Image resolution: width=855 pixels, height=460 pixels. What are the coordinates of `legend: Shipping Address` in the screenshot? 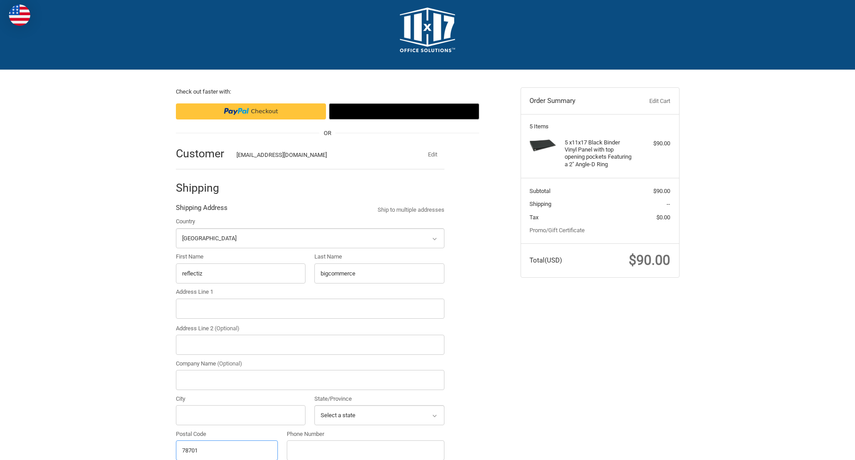 It's located at (202, 210).